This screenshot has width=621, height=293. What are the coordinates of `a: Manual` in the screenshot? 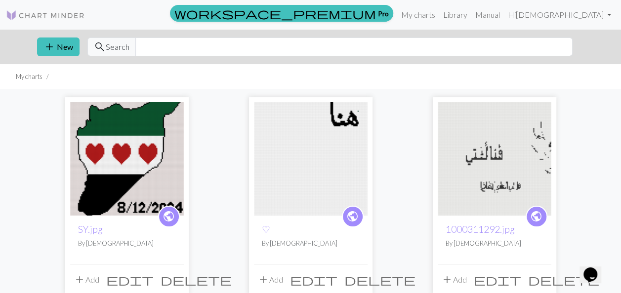 It's located at (488, 15).